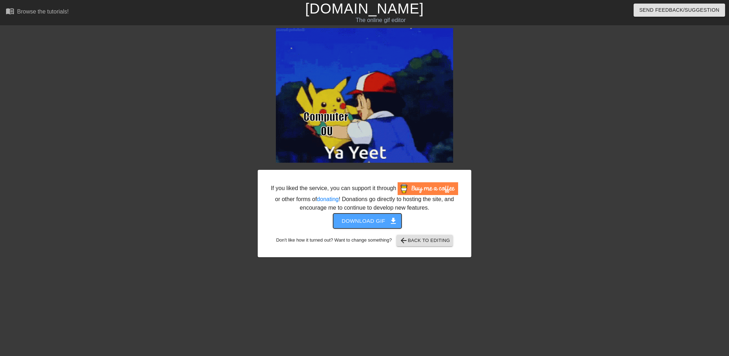 Image resolution: width=729 pixels, height=356 pixels. I want to click on span: Back to Editing, so click(424, 241).